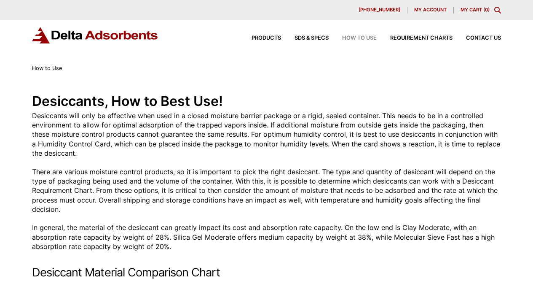  I want to click on span: SDS & SPECS, so click(311, 38).